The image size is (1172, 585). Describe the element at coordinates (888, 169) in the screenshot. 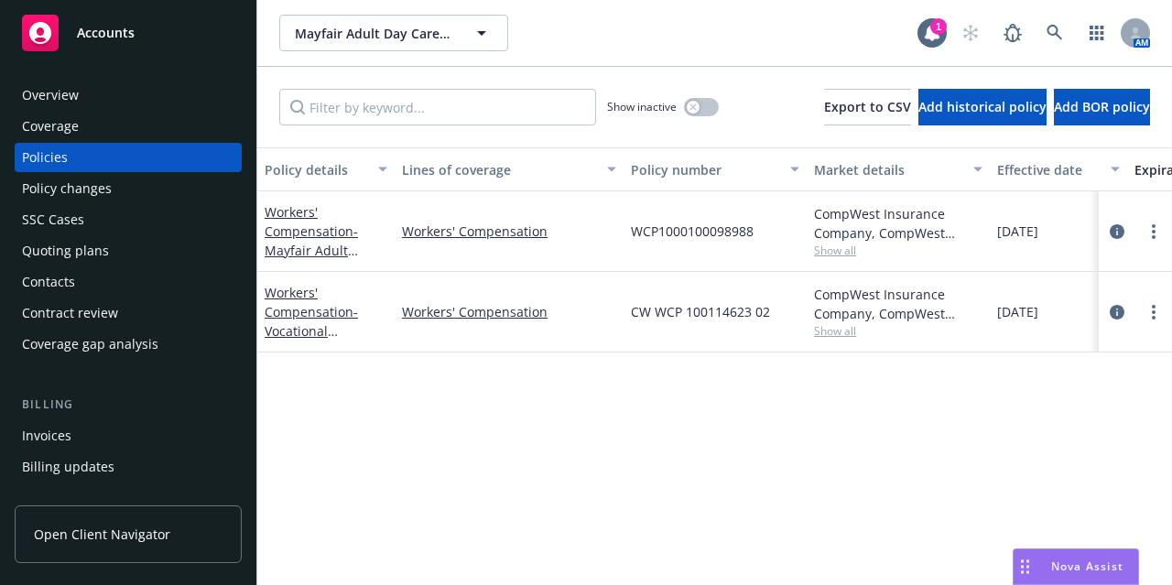

I see `div: Market details` at that location.